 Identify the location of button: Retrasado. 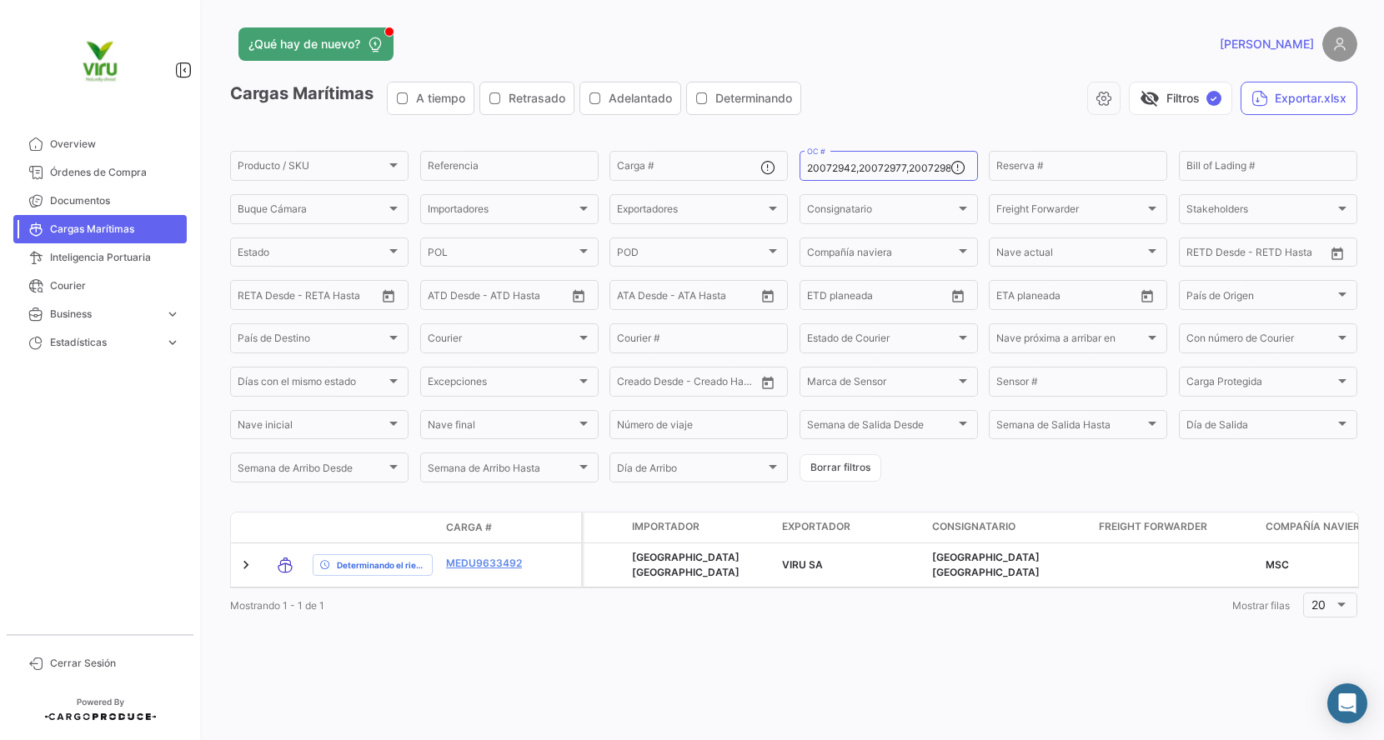
(527, 98).